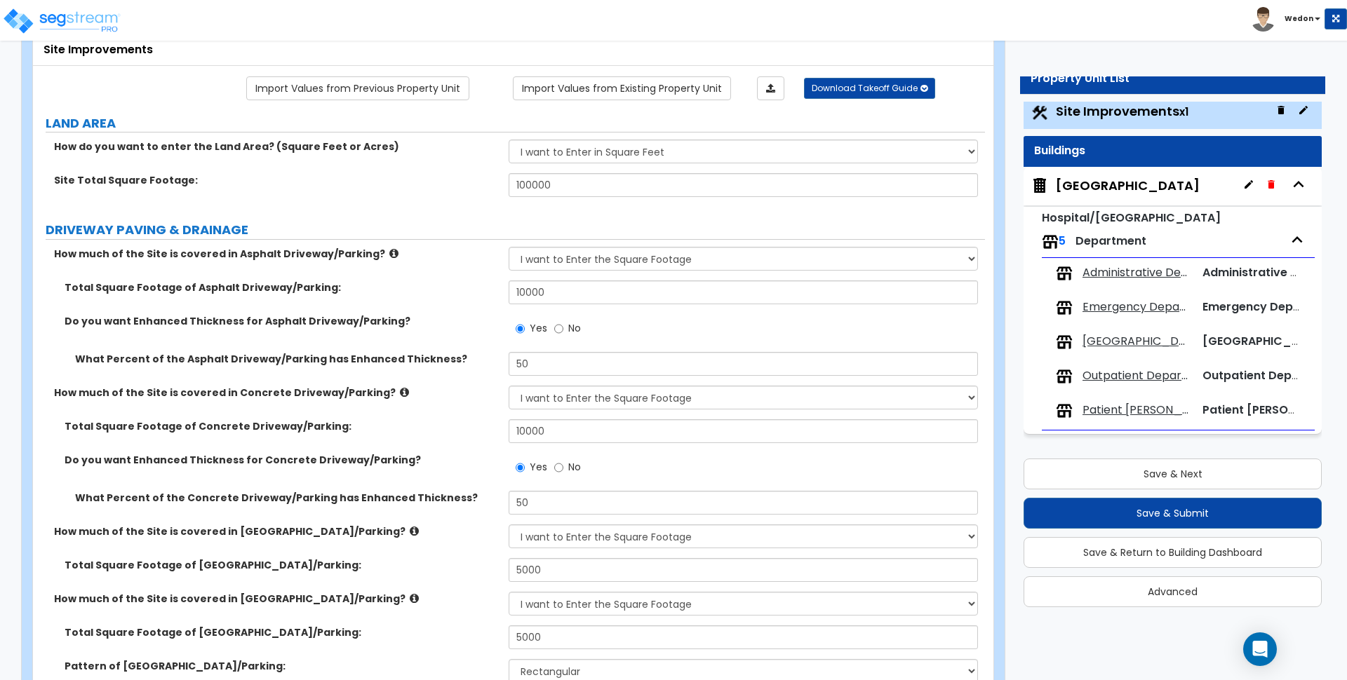 Image resolution: width=1347 pixels, height=680 pixels. What do you see at coordinates (276, 254) in the screenshot?
I see `label: How much of the Site is covered in Asphalt Driveway/Parking?` at bounding box center [276, 254].